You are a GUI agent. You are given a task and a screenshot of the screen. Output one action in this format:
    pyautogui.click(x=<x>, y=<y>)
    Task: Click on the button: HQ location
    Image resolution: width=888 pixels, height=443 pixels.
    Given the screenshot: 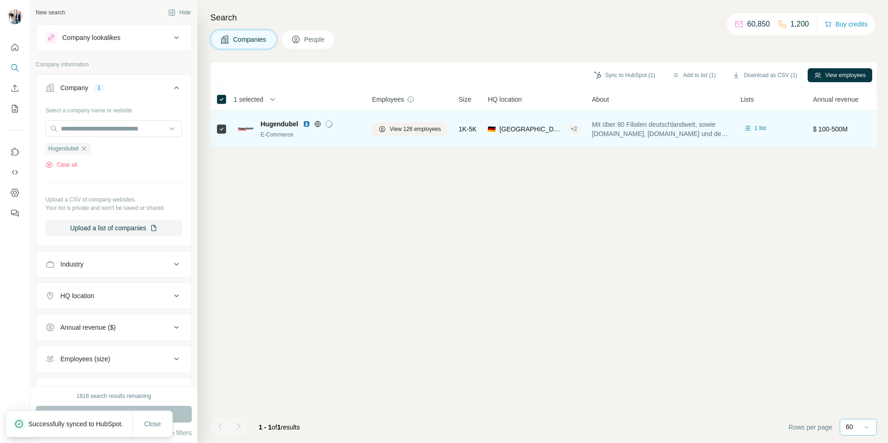 What is the action you would take?
    pyautogui.click(x=114, y=296)
    